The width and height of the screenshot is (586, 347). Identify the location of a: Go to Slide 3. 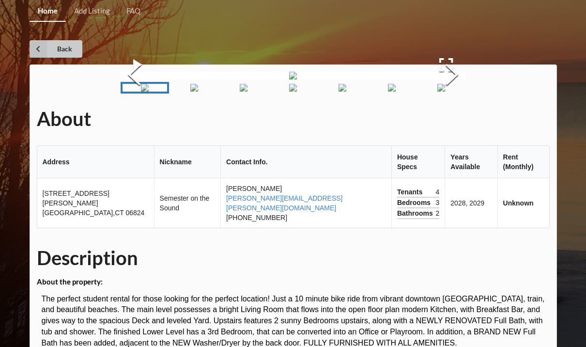
(244, 88).